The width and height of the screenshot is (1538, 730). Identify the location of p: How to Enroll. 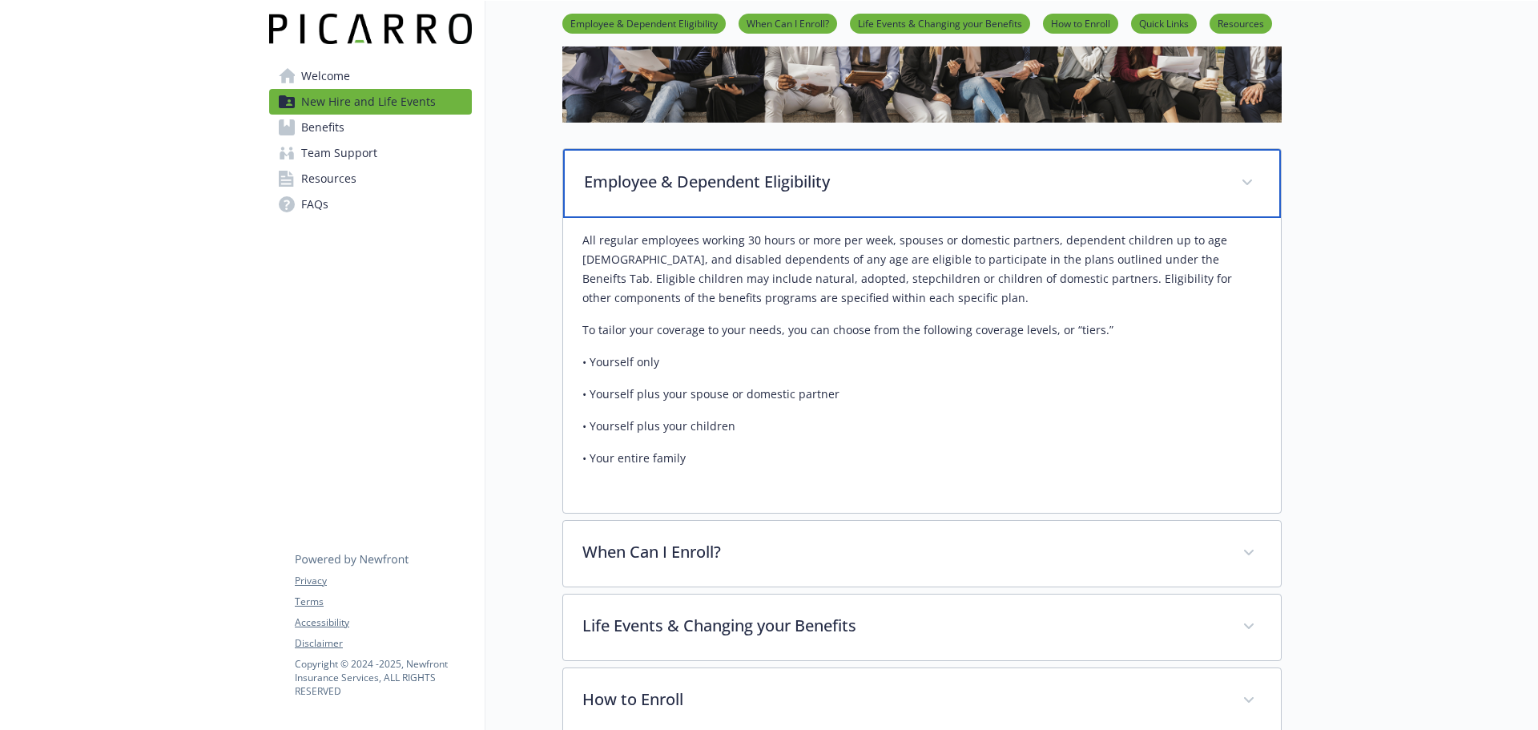
(903, 699).